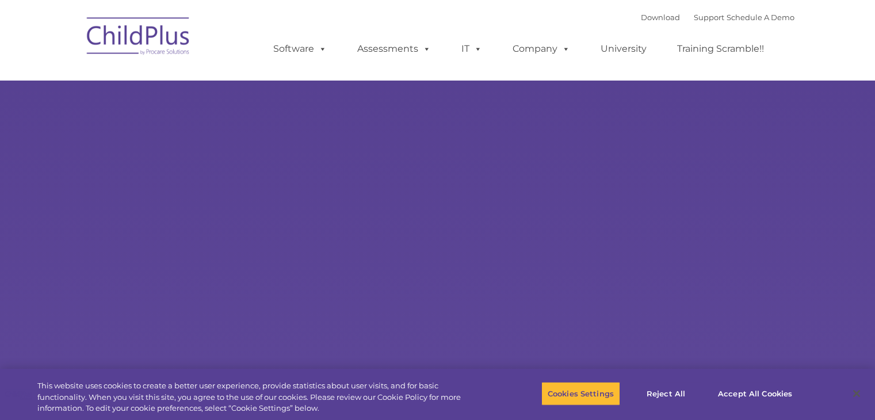 The height and width of the screenshot is (420, 875). What do you see at coordinates (760, 17) in the screenshot?
I see `a: Schedule A Demo` at bounding box center [760, 17].